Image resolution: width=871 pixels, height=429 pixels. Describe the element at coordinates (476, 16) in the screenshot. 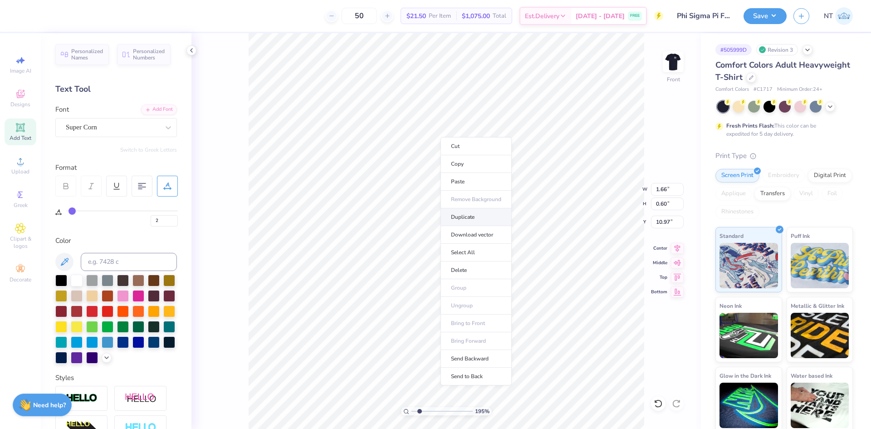

I see `span: $1,075.00` at that location.